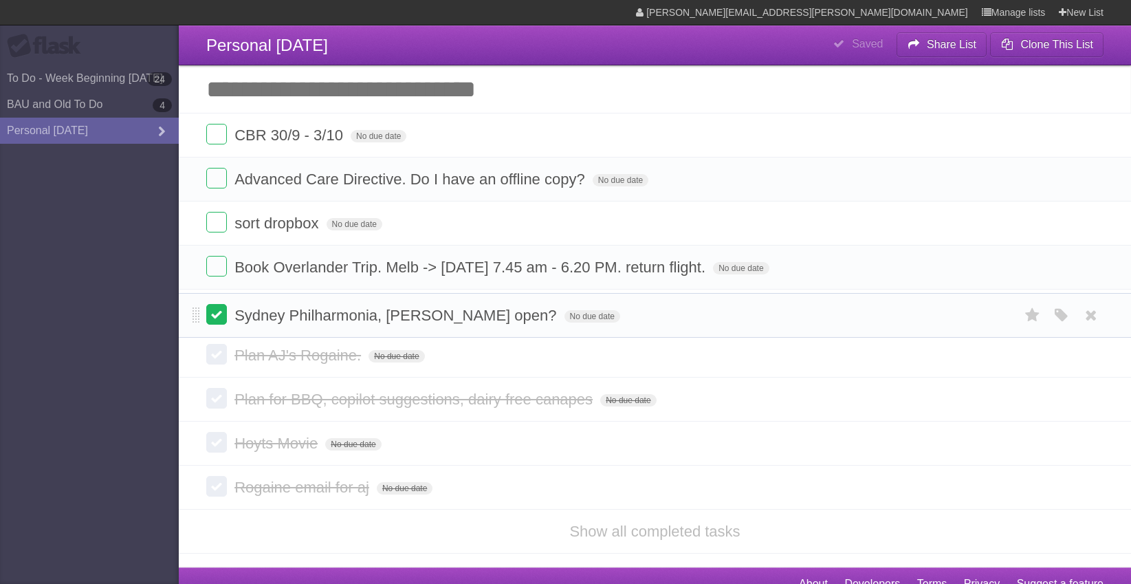 This screenshot has width=1131, height=584. I want to click on b: 24, so click(159, 79).